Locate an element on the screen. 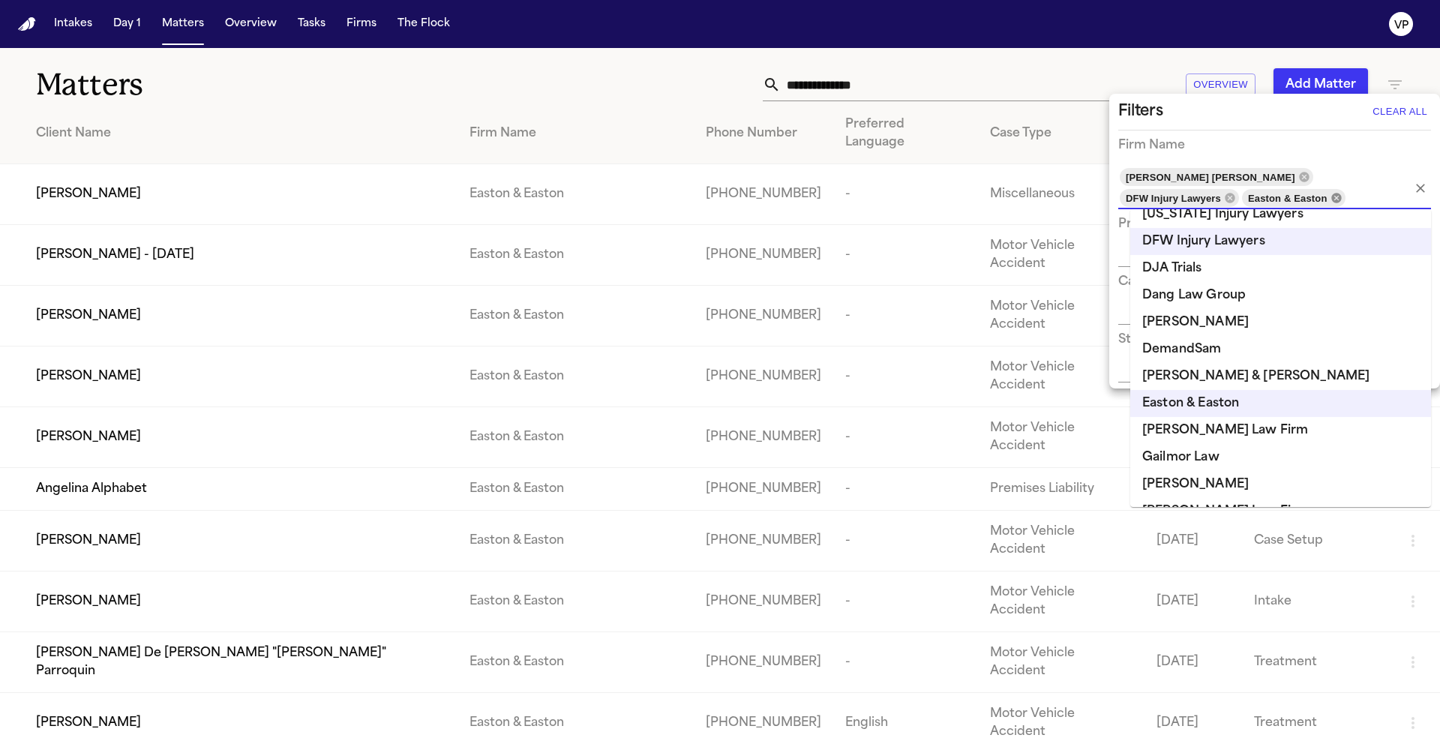  li: Easton & Easton is located at coordinates (1280, 403).